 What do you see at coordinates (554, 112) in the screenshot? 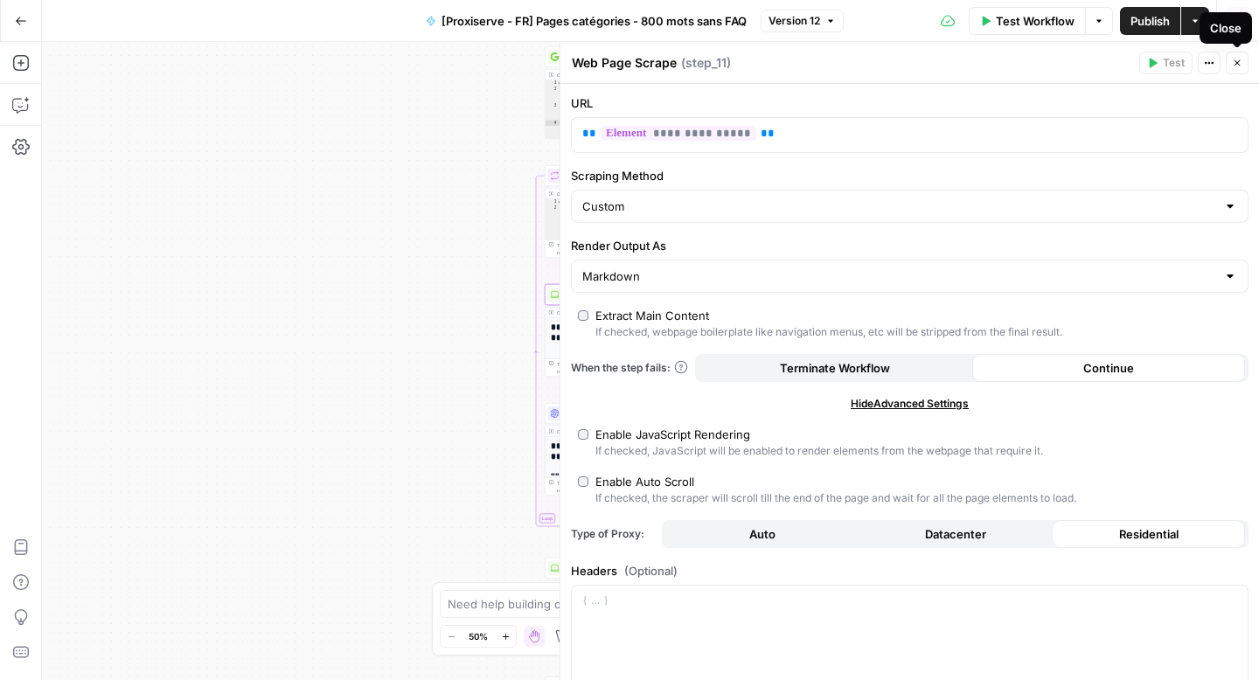
I see `div: 3` at bounding box center [554, 112].